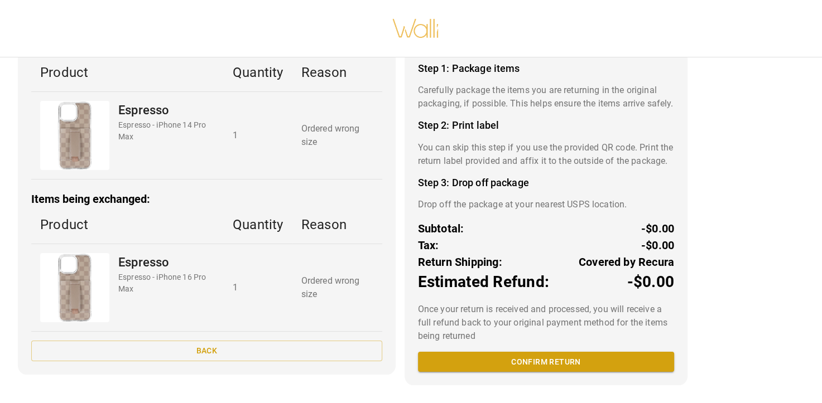  Describe the element at coordinates (206, 351) in the screenshot. I see `button: Back` at that location.